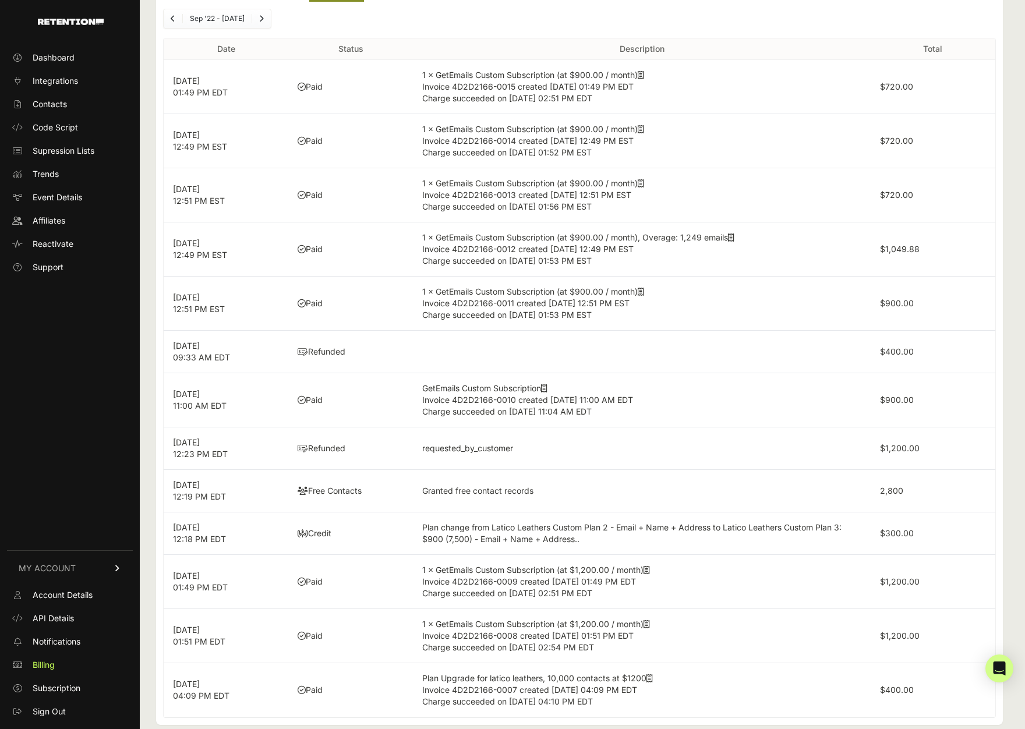 The width and height of the screenshot is (1025, 729). What do you see at coordinates (173, 19) in the screenshot?
I see `a: Previous` at bounding box center [173, 19].